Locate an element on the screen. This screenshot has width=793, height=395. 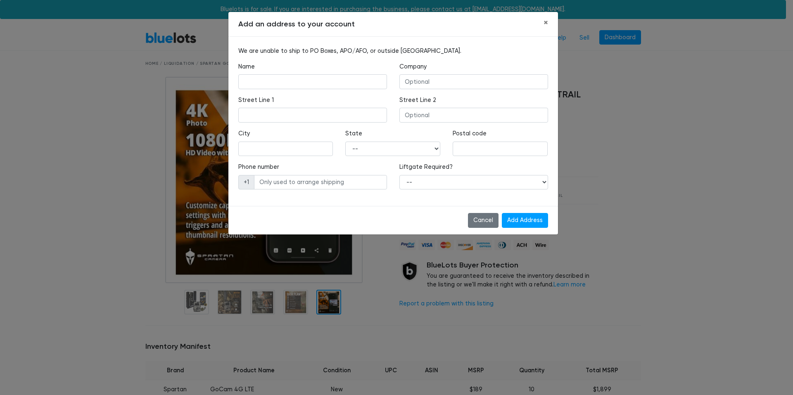
label: City is located at coordinates (244, 134).